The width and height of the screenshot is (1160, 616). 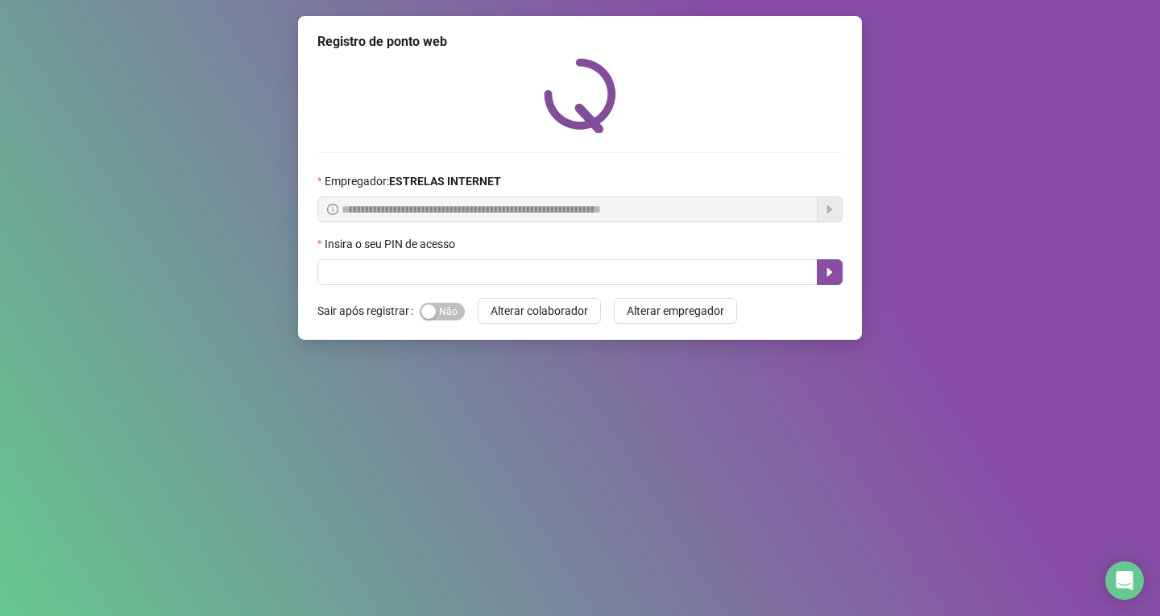 I want to click on div: Registro de ponto web, so click(x=580, y=42).